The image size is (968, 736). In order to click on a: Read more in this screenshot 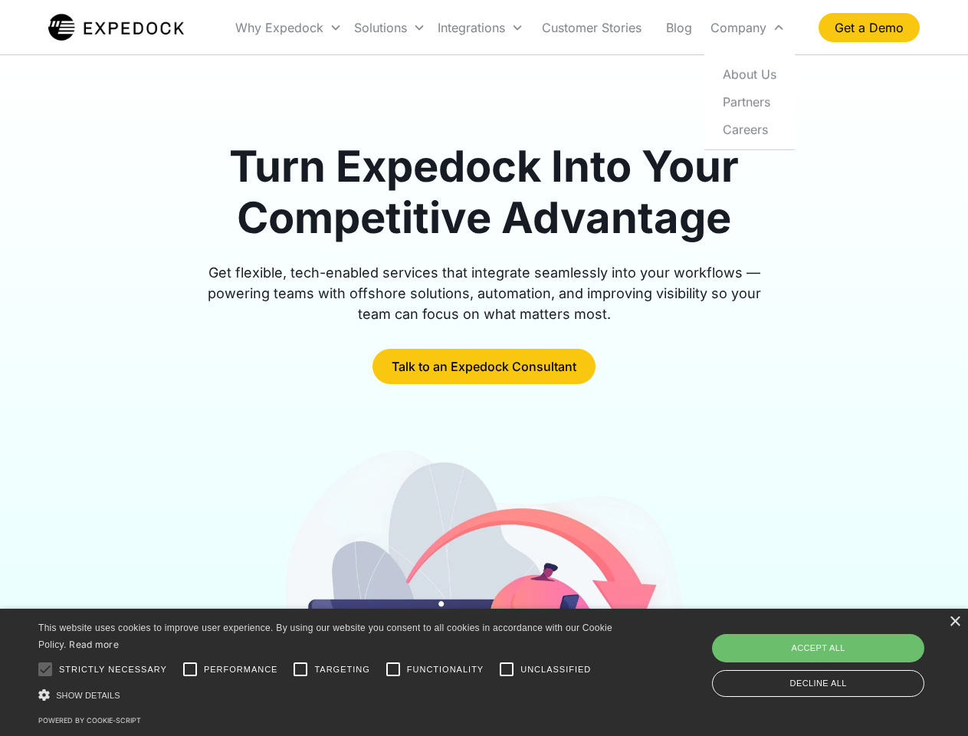, I will do `click(93, 644)`.